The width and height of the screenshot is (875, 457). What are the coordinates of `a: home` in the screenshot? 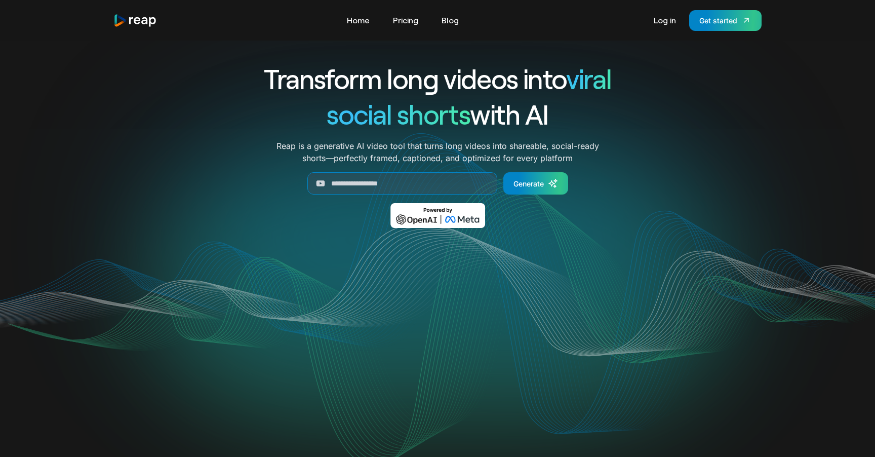 It's located at (135, 20).